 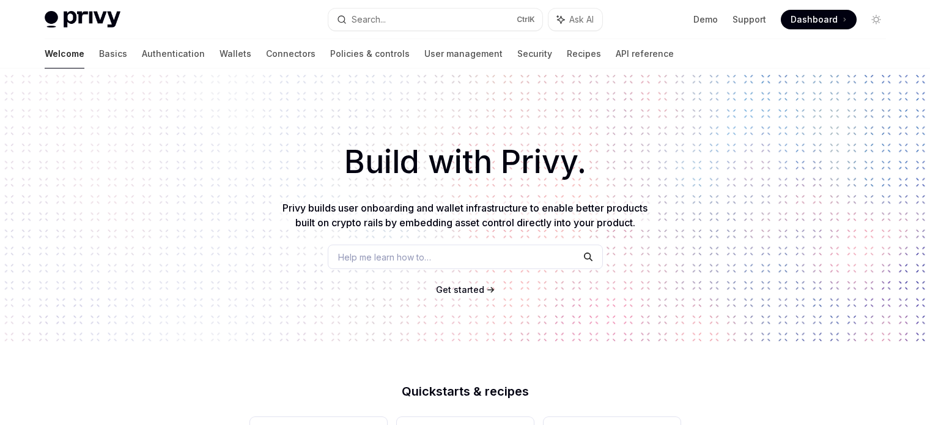 What do you see at coordinates (83, 20) in the screenshot?
I see `img: light logo` at bounding box center [83, 20].